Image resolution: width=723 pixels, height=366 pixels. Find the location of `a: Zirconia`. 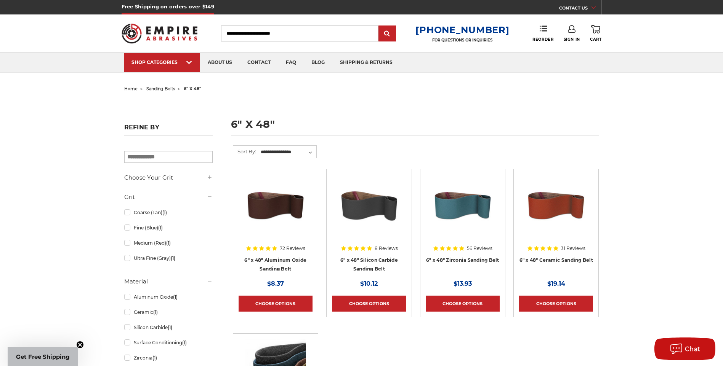

a: Zirconia is located at coordinates (168, 358).